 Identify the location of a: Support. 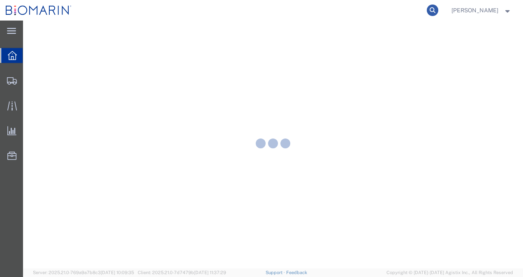
(276, 273).